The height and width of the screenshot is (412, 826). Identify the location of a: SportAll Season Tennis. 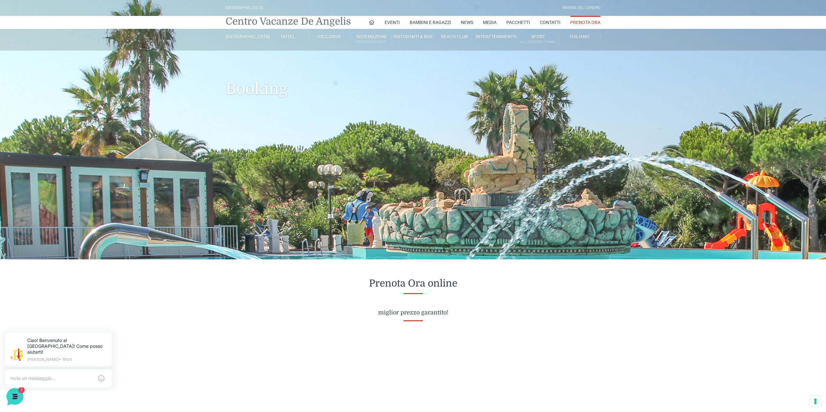
(538, 40).